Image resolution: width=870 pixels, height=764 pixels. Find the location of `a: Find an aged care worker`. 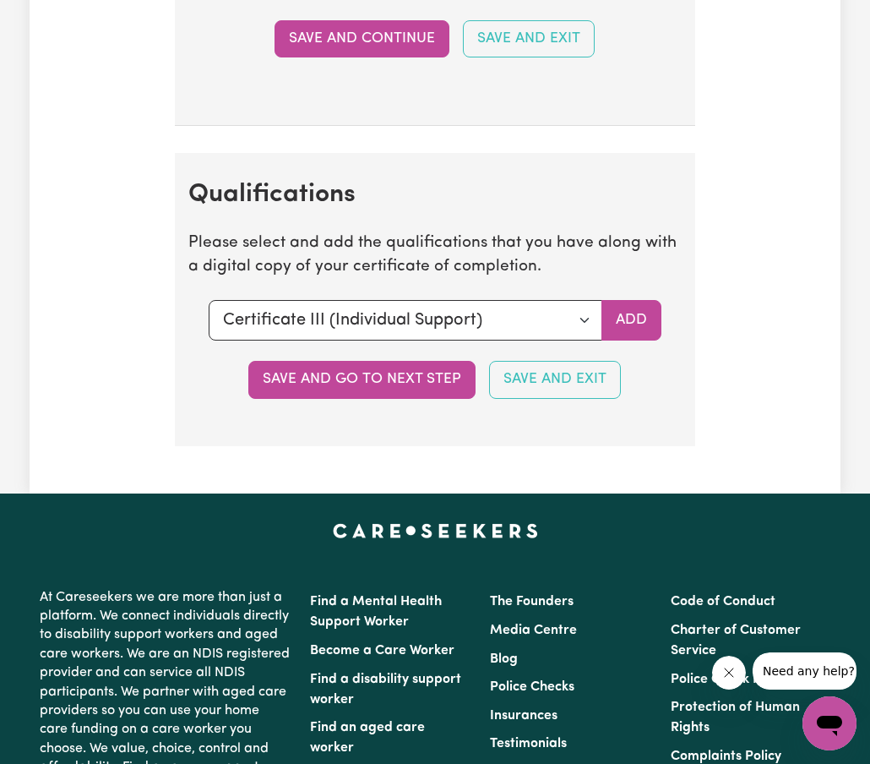

a: Find an aged care worker is located at coordinates (368, 738).